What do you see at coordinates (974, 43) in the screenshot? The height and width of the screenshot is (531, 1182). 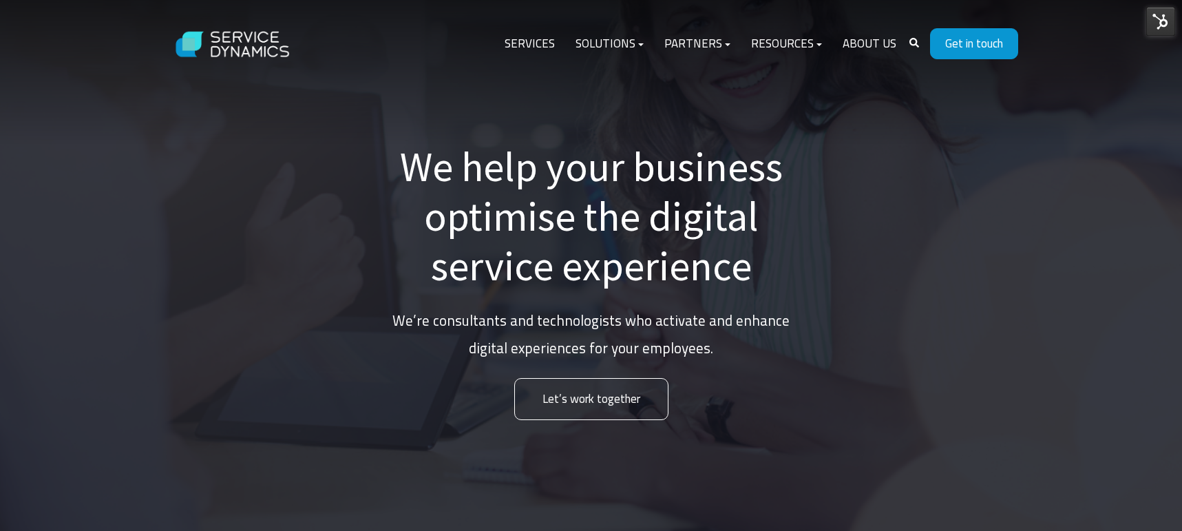 I see `a: Get in touch` at bounding box center [974, 43].